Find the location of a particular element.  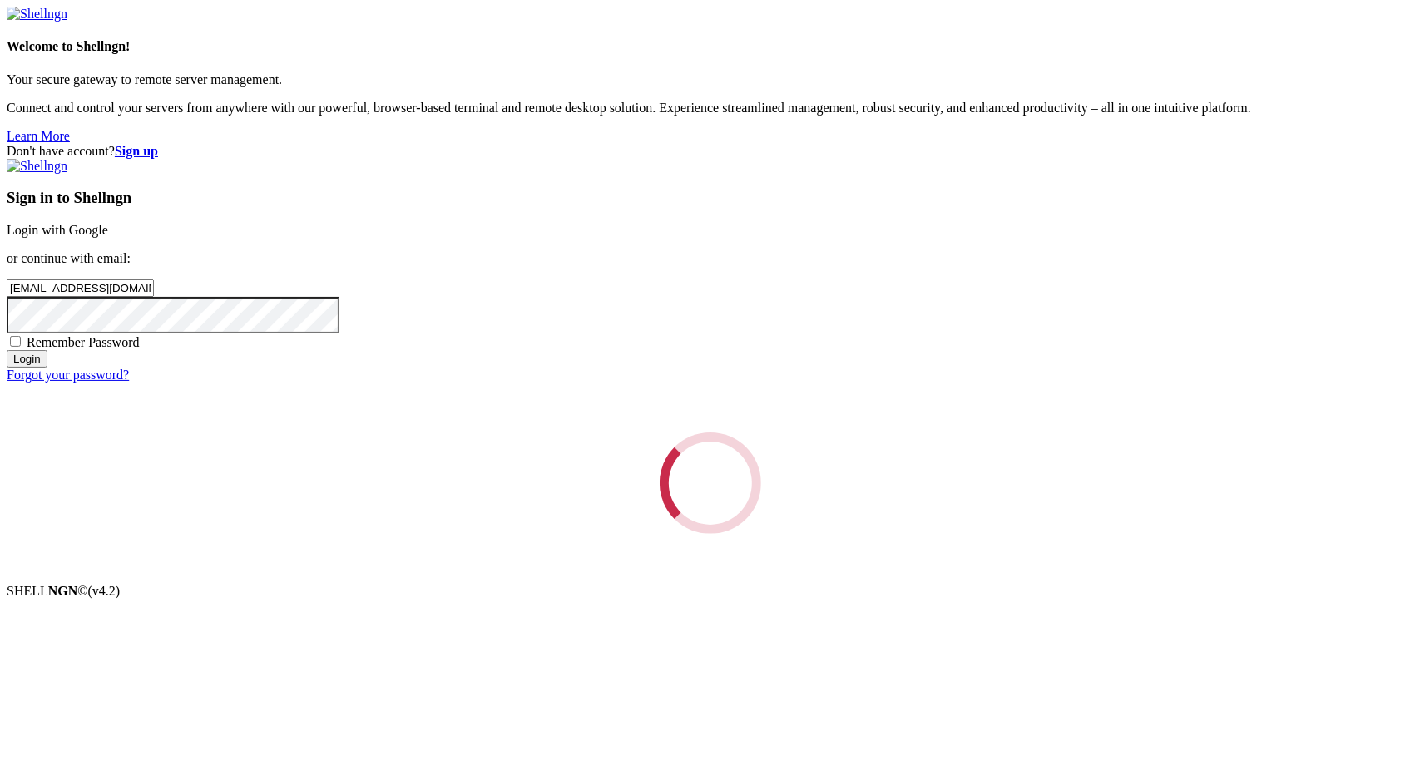

div: Loading... is located at coordinates (709, 482).